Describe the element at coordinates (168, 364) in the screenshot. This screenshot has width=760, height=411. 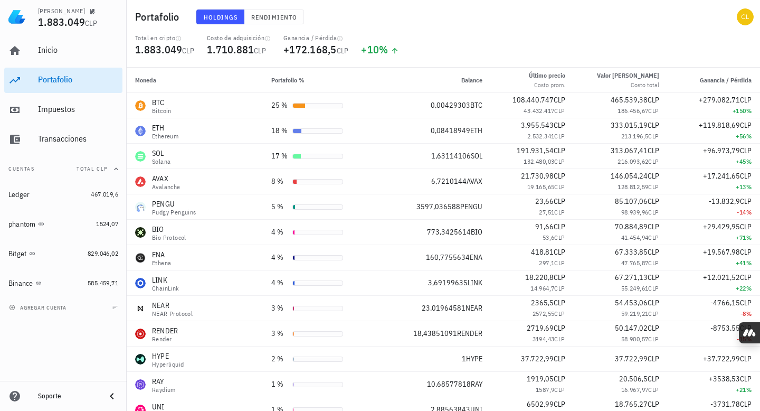
I see `div: Hyperliquid` at that location.